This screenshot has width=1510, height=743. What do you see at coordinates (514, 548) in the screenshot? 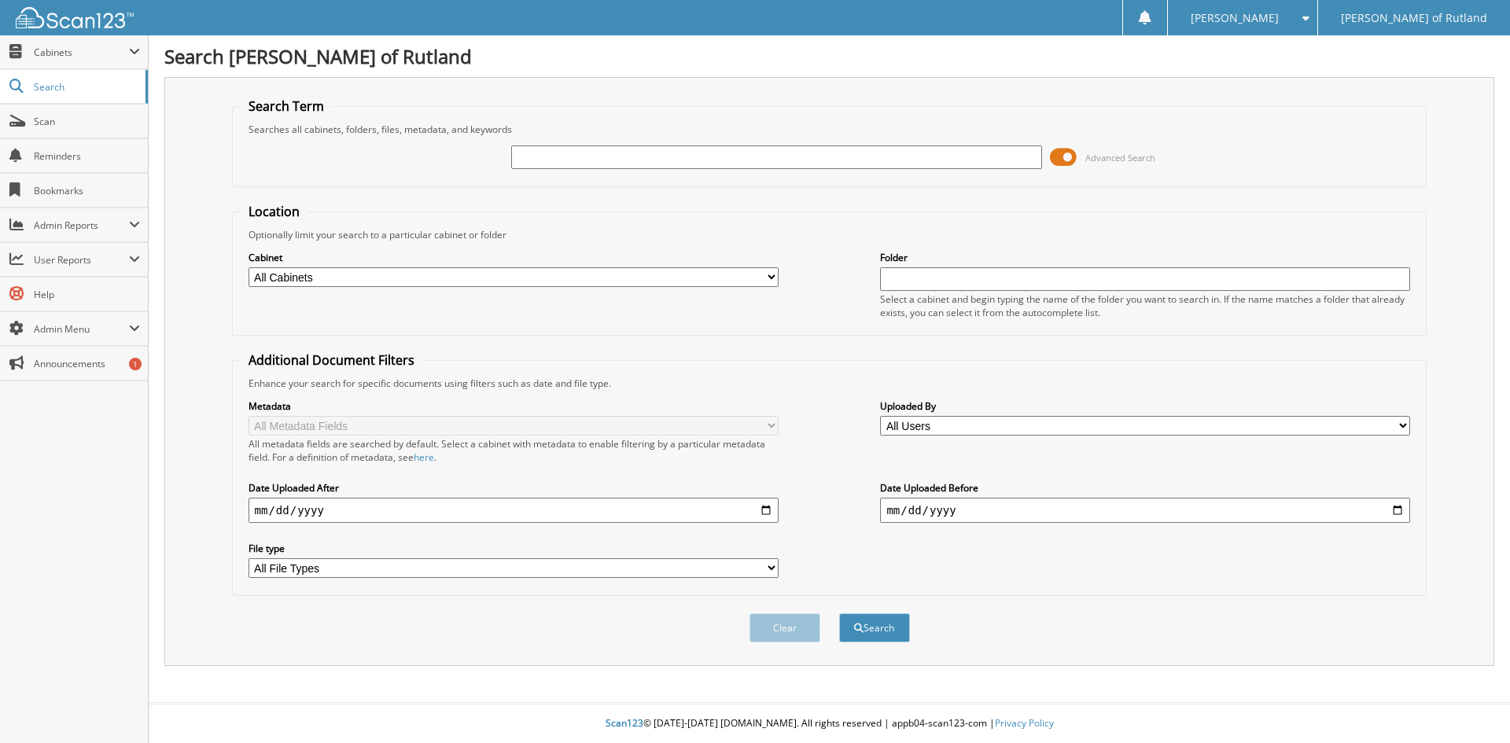
I see `label: File type` at bounding box center [514, 548].